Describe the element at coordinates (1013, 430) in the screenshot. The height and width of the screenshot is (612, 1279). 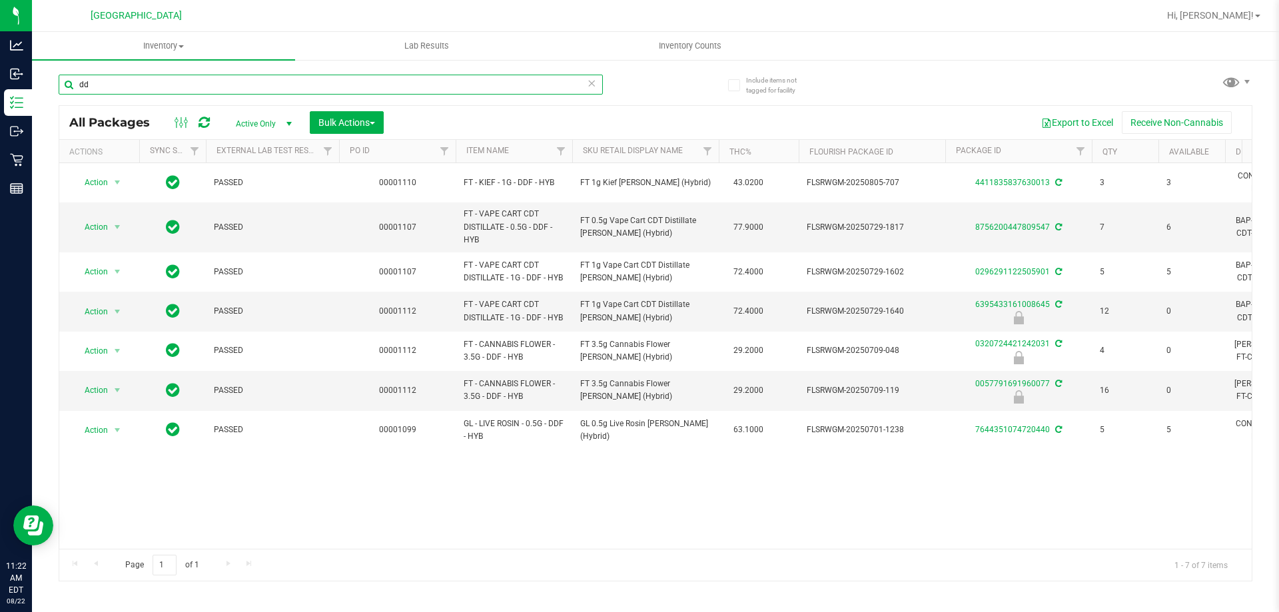
I see `a: 7644351074720440` at that location.